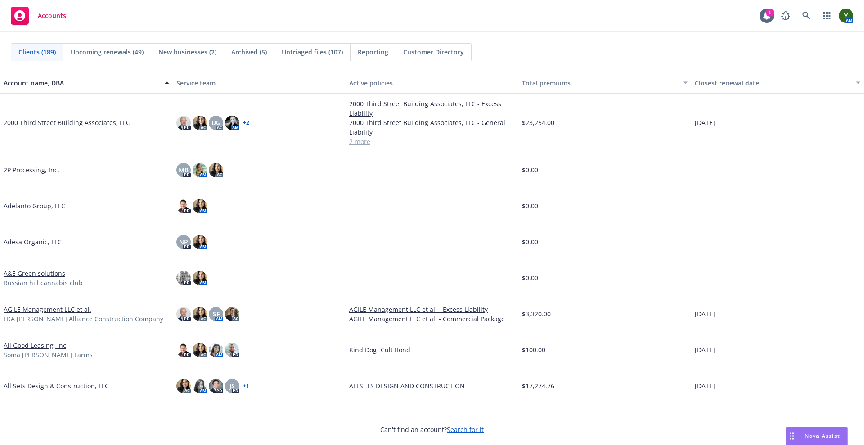 The width and height of the screenshot is (864, 445). I want to click on span: MB, so click(184, 170).